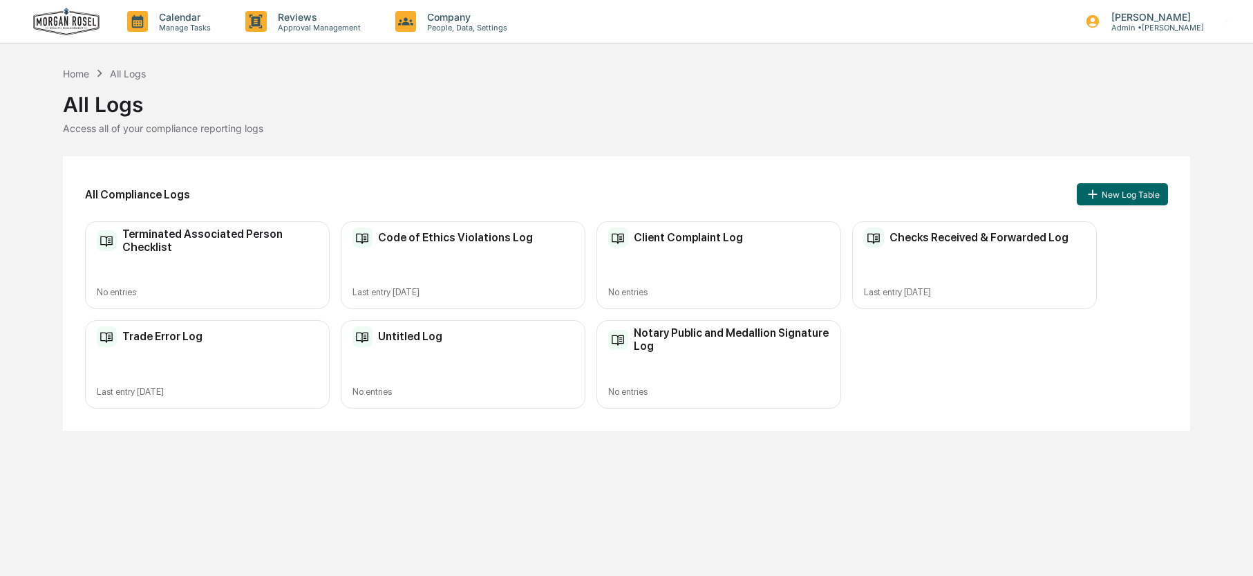  I want to click on p: Manage Tasks, so click(183, 28).